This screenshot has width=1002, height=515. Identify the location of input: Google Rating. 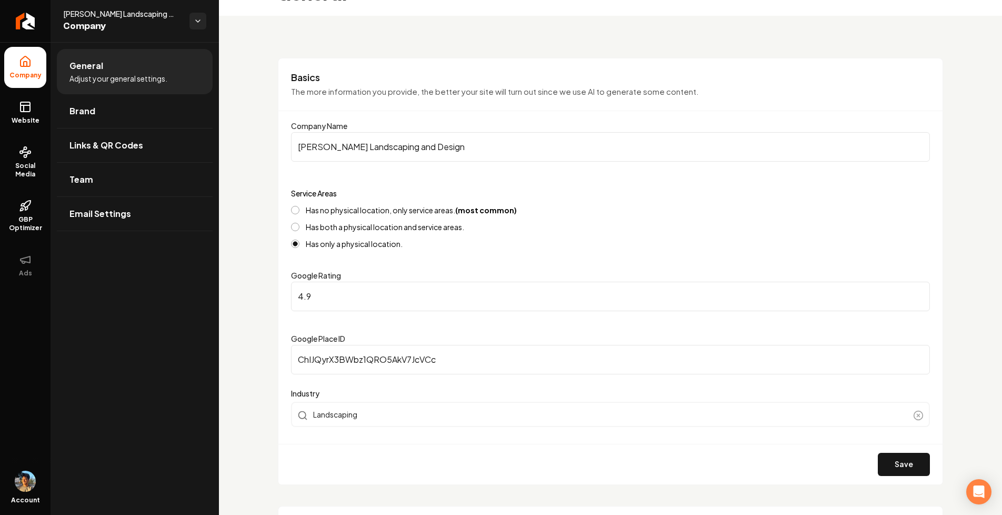
(611, 296).